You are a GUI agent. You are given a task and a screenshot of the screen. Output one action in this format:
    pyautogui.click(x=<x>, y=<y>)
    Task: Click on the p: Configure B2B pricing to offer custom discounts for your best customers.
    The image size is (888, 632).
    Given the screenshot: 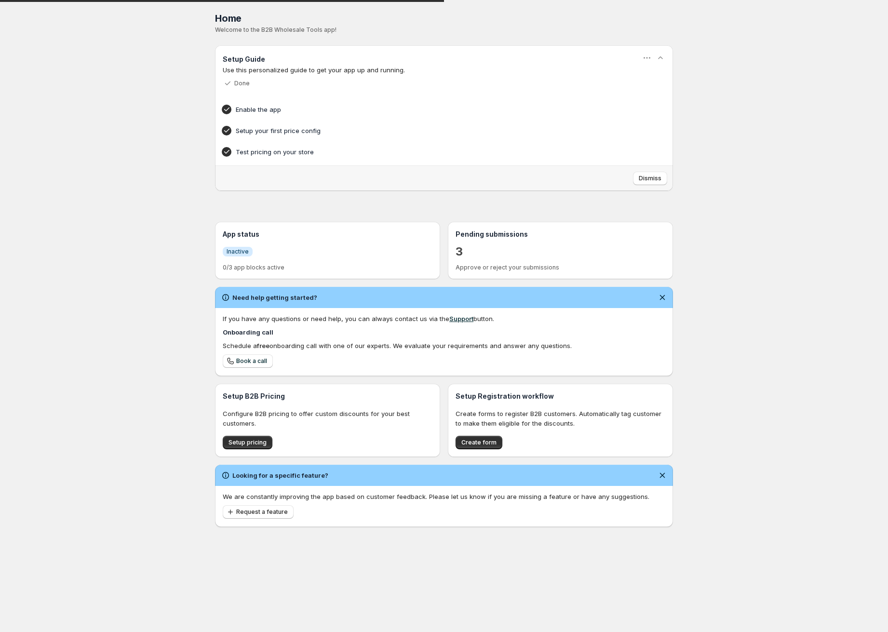 What is the action you would take?
    pyautogui.click(x=327, y=419)
    